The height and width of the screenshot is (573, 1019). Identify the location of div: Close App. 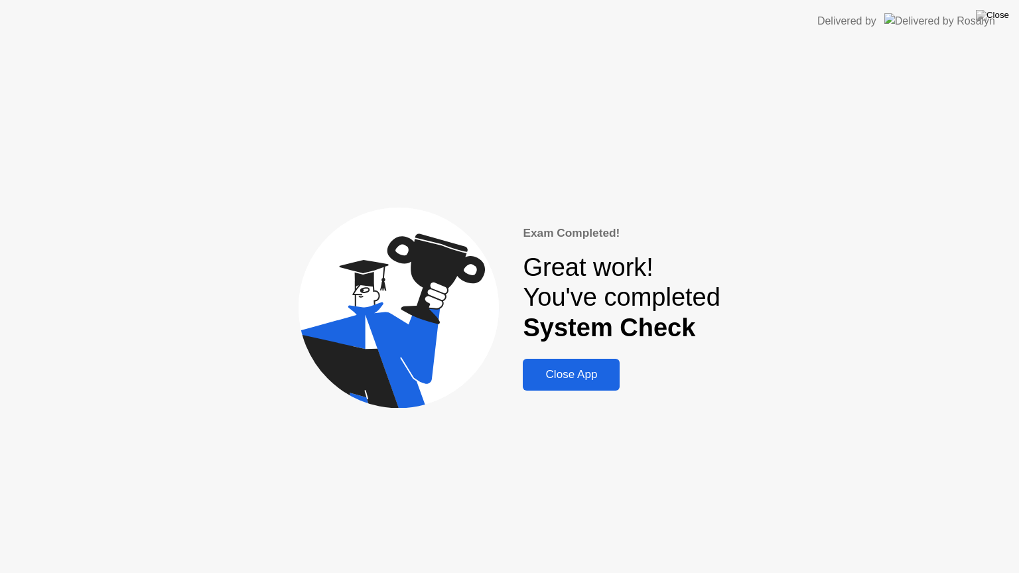
(571, 375).